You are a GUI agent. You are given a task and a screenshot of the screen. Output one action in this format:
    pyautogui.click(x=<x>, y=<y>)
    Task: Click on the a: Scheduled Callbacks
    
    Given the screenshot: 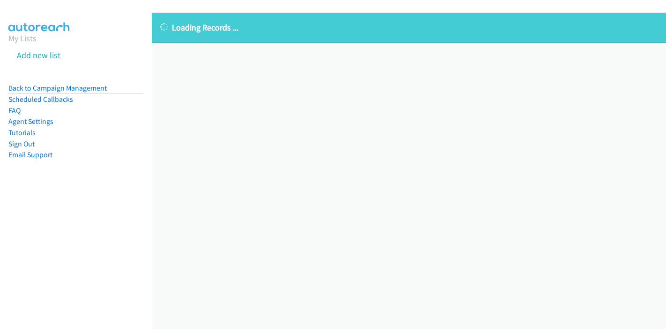 What is the action you would take?
    pyautogui.click(x=41, y=99)
    